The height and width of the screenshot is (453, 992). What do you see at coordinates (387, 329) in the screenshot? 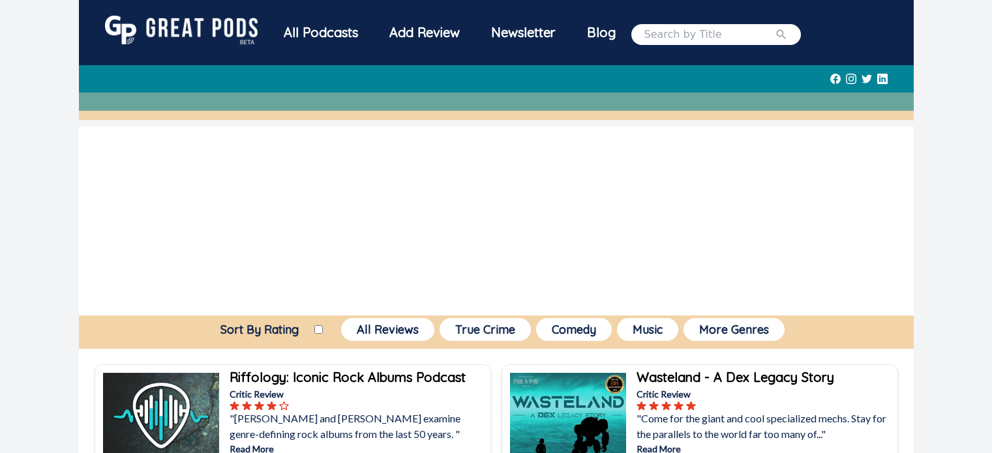
I see `button: All Reviews` at bounding box center [387, 329].